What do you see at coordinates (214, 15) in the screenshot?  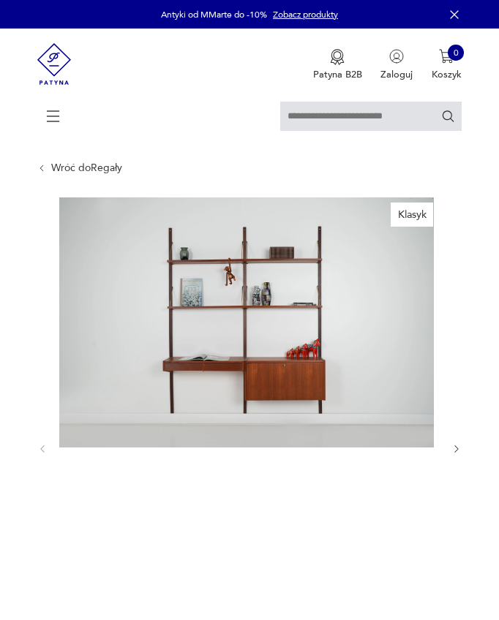 I see `p: Antyki od MMarte do -10%` at bounding box center [214, 15].